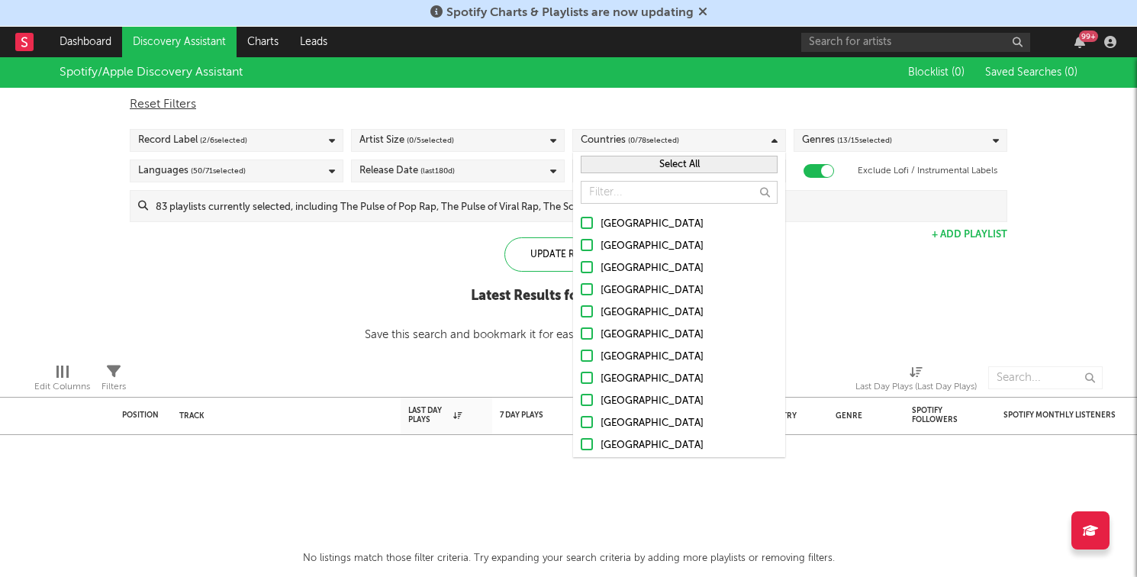  Describe the element at coordinates (865, 140) in the screenshot. I see `span: ( 13 / 15 selected)` at that location.